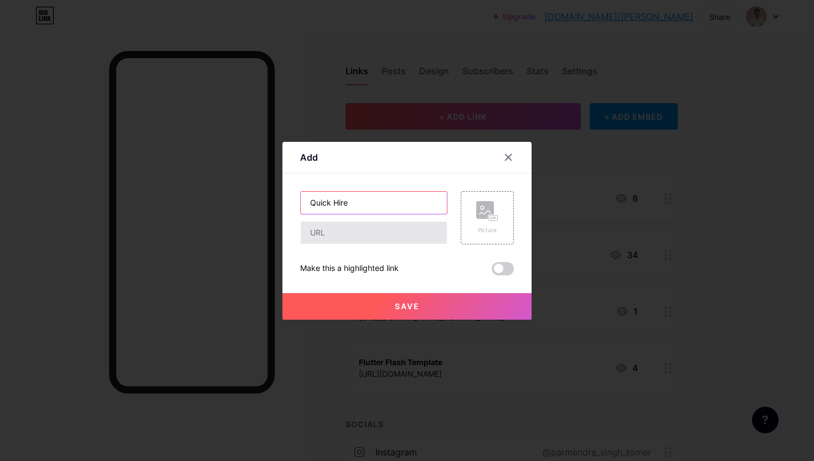 The width and height of the screenshot is (814, 461). Describe the element at coordinates (374, 233) in the screenshot. I see `input: URL` at that location.